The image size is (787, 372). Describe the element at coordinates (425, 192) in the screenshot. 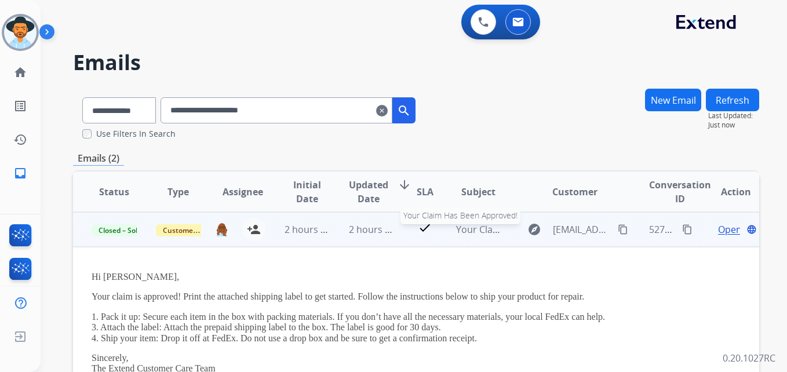

I see `span: SLA` at that location.